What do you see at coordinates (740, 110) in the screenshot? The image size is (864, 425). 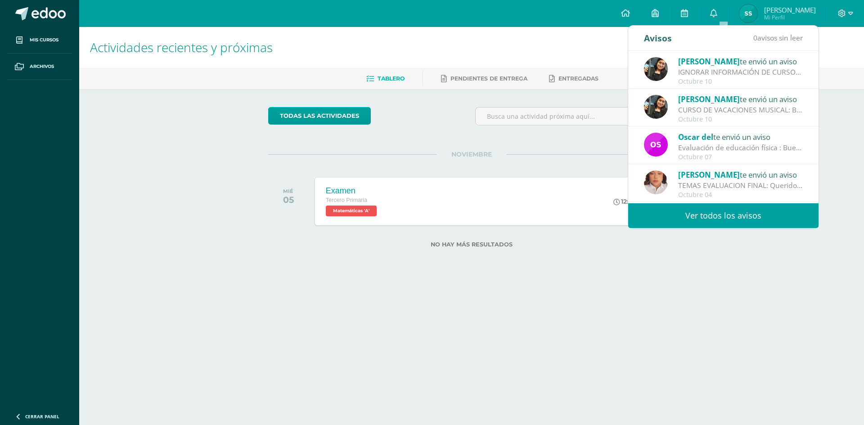 I see `div: CURSO DE VACACIONES MUSICAL: Buen dia papitos, adjunto información de cursos de vacaciones musica...` at bounding box center [740, 110].